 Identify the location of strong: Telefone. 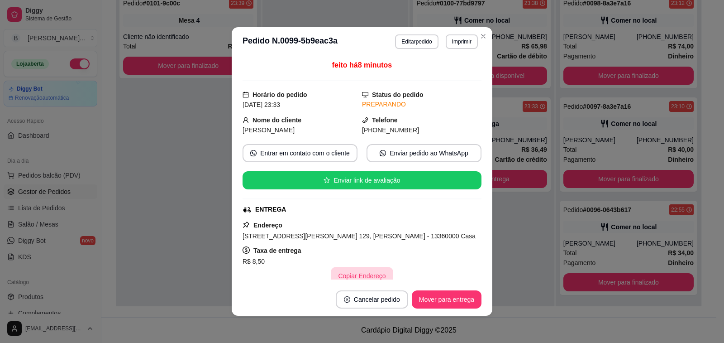
(385, 120).